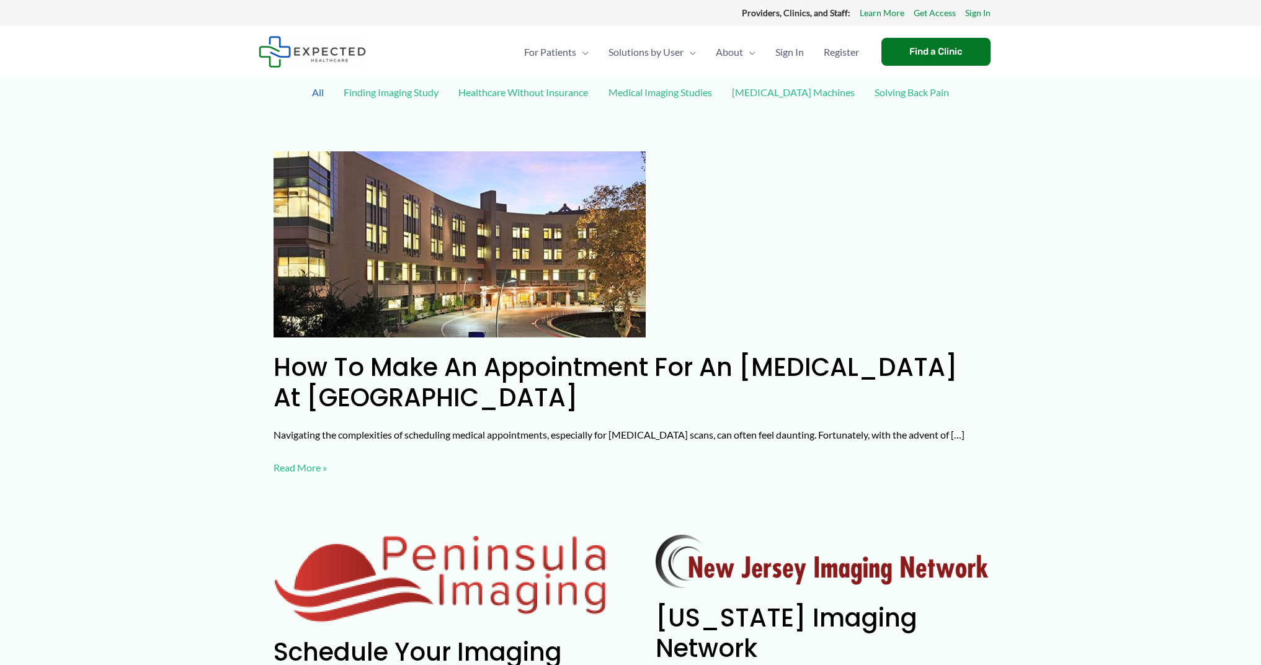 The height and width of the screenshot is (665, 1261). I want to click on a: Read: Schedule Your Imaging Appointment with Peninsula Imaging Through Expected Healthcare, so click(440, 577).